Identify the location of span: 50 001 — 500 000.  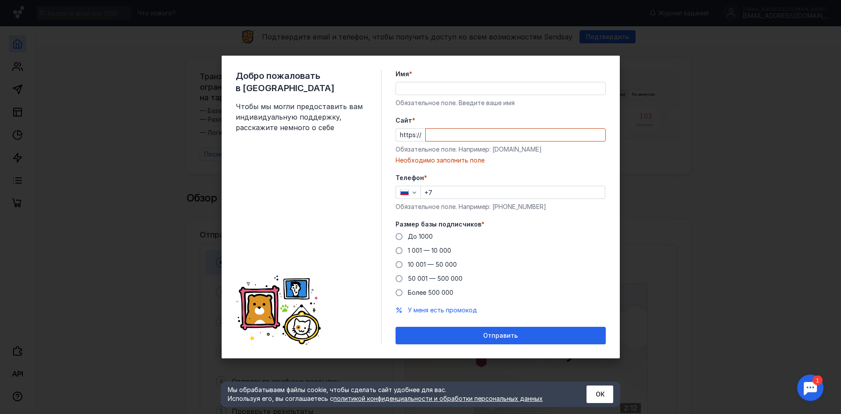
(435, 278).